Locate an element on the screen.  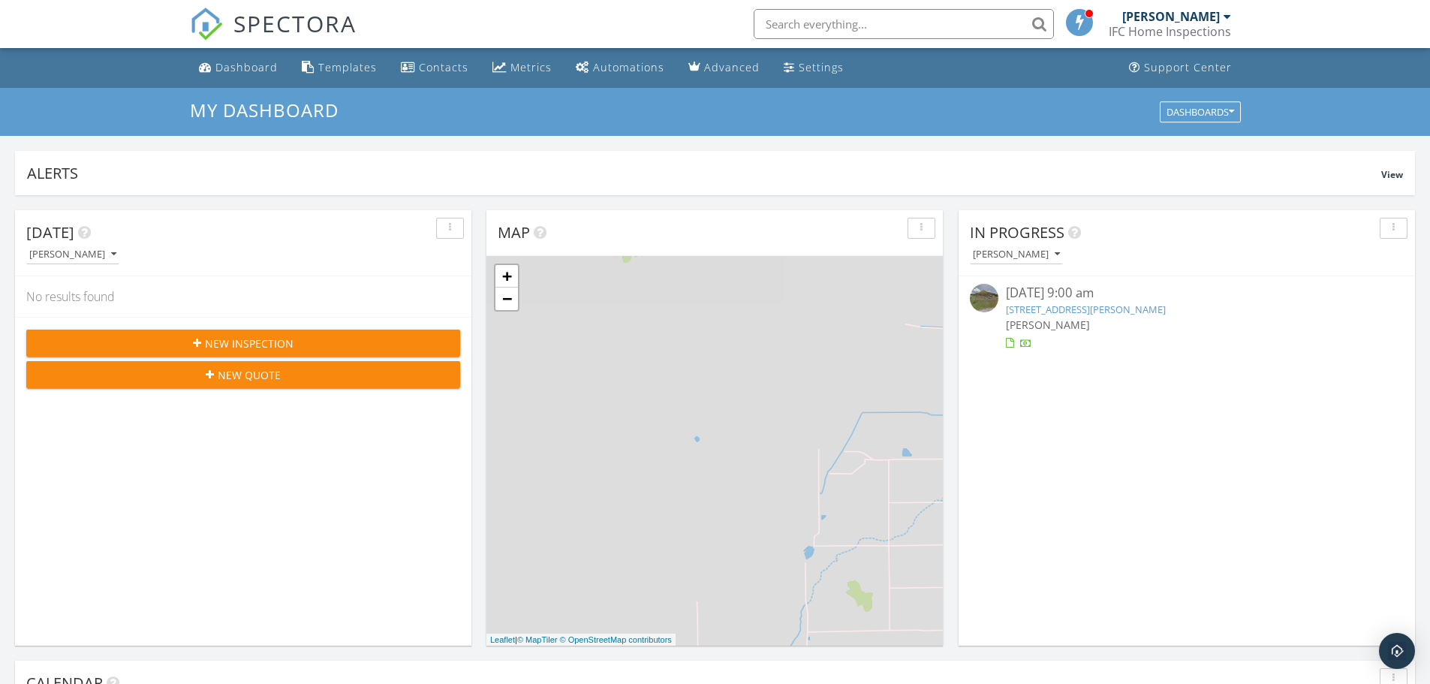
a: SPECTORA is located at coordinates (273, 36).